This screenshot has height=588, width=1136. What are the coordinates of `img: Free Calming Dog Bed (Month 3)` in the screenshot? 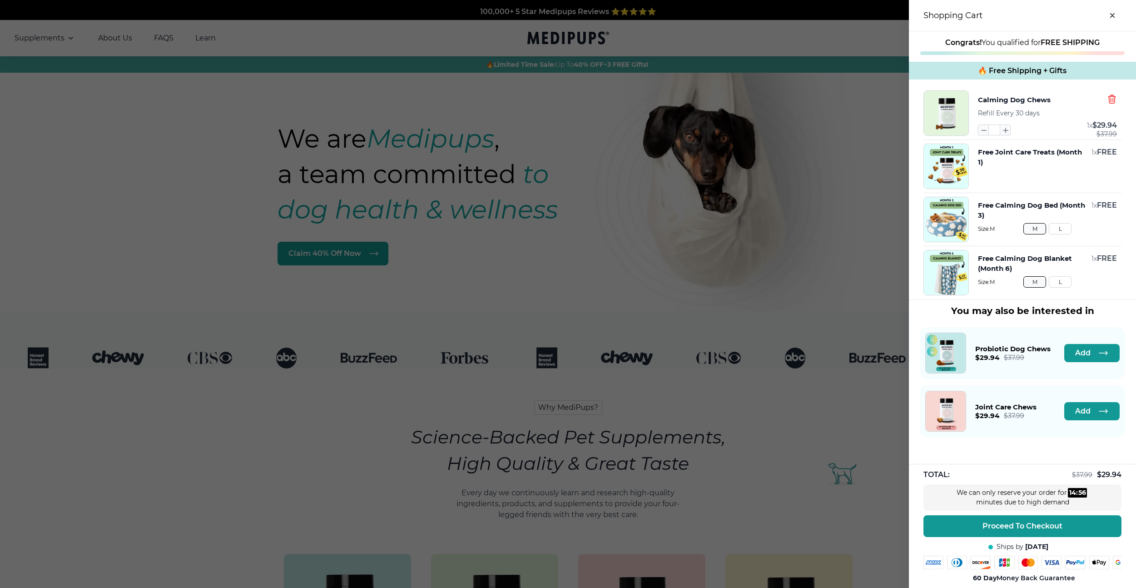 It's located at (946, 219).